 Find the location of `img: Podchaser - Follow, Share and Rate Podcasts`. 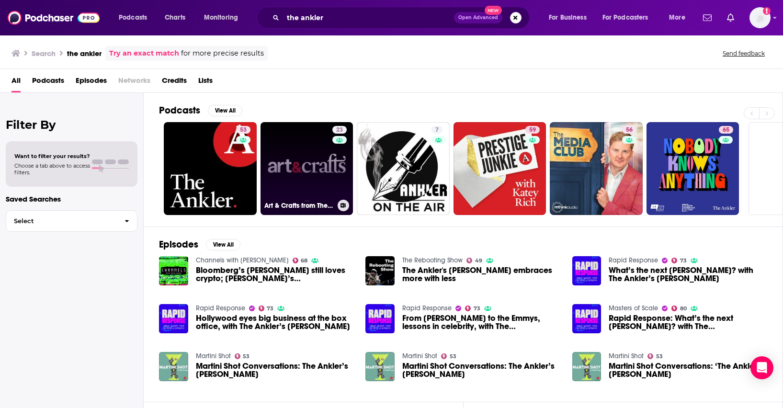

img: Podchaser - Follow, Share and Rate Podcasts is located at coordinates (54, 18).